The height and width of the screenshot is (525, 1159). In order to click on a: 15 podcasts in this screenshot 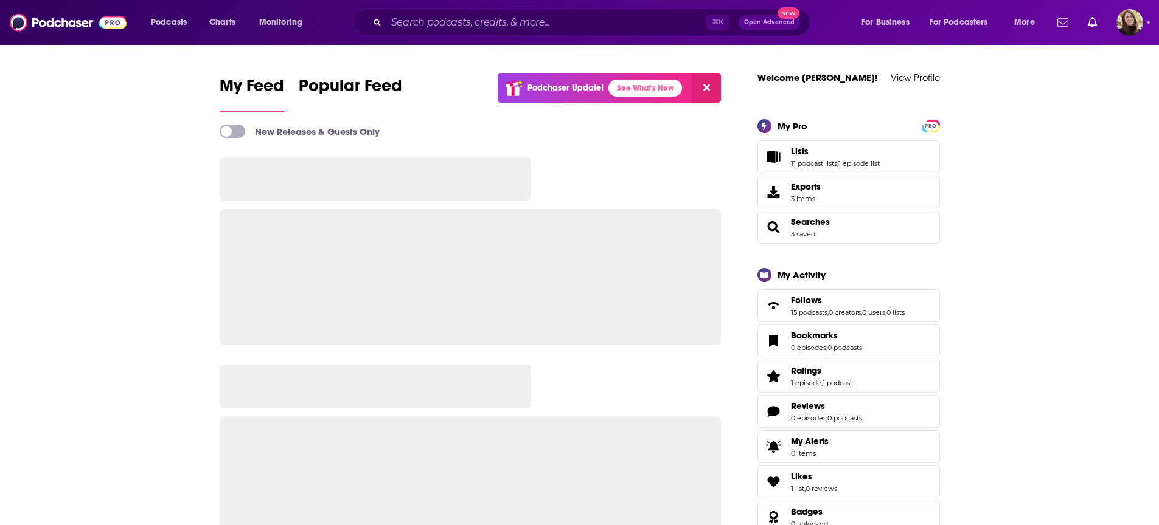, I will do `click(809, 313)`.